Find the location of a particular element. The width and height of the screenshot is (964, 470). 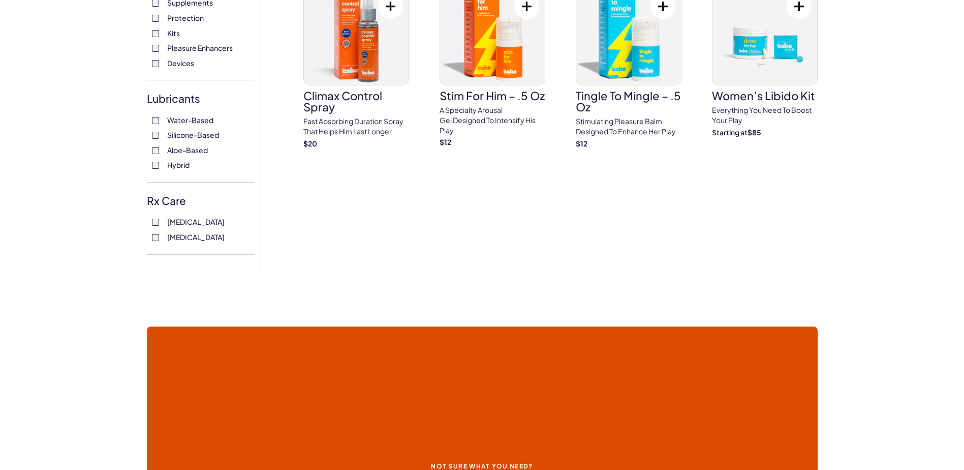

span: Pleasure Enhancers is located at coordinates (200, 48).